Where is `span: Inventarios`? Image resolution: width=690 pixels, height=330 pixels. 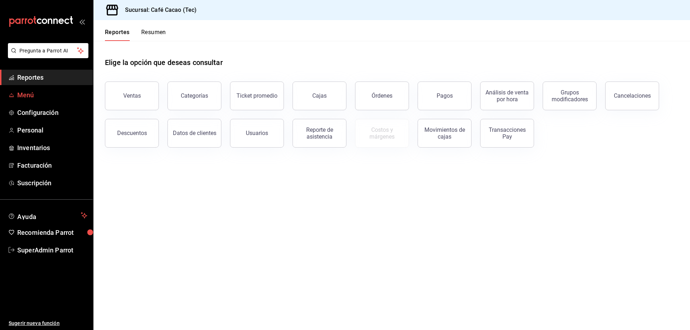
span: Inventarios is located at coordinates (52, 148).